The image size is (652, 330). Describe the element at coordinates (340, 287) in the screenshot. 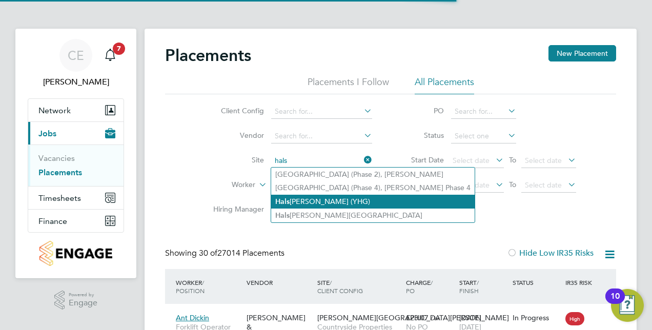

I see `span: / Client Config` at that location.